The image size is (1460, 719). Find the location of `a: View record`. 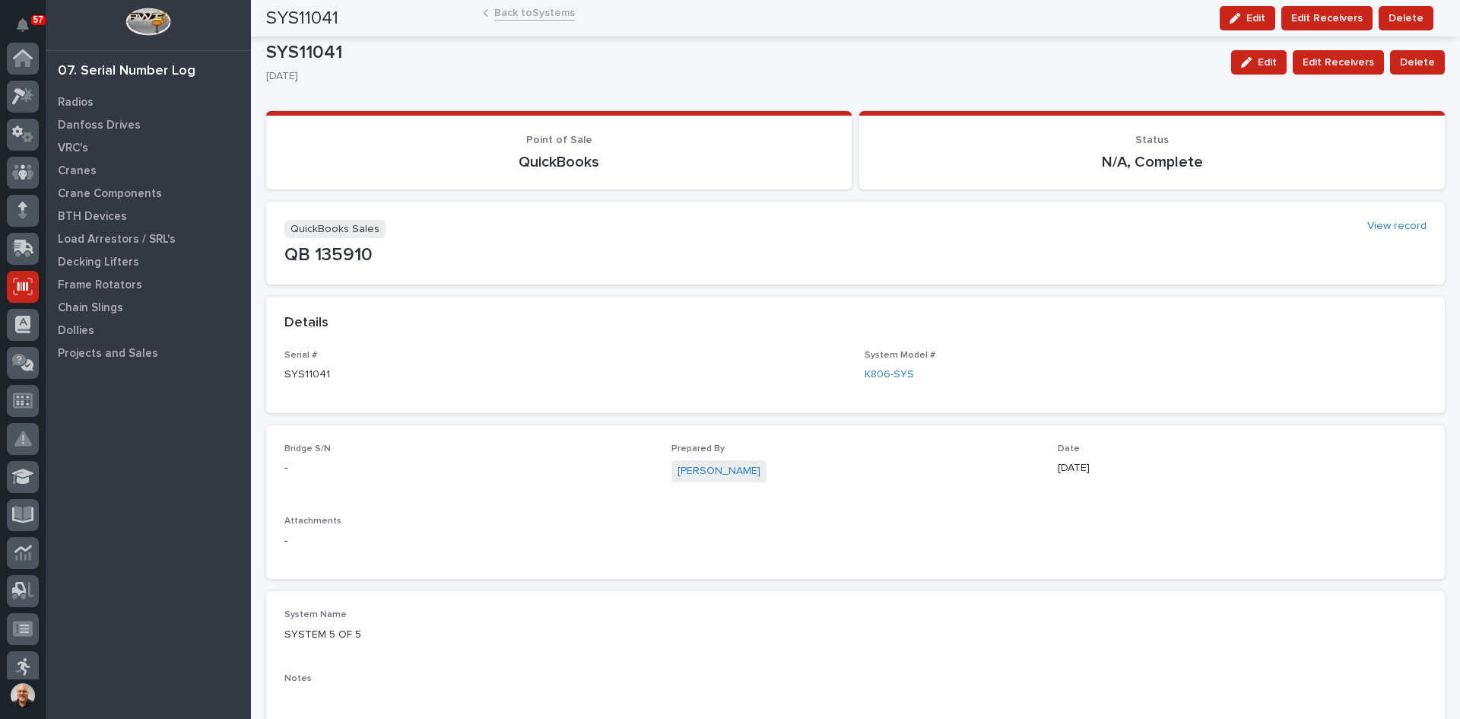

a: View record is located at coordinates (1397, 226).